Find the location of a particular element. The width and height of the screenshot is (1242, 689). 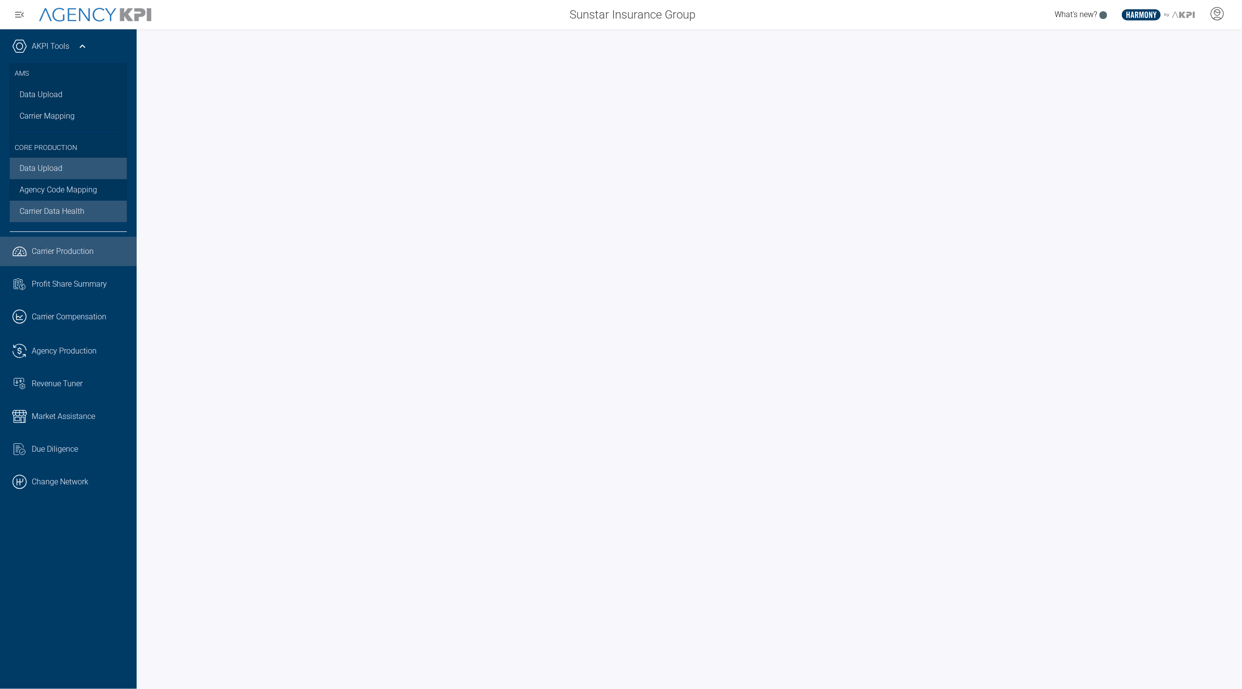

a: AKPI Tools is located at coordinates (50, 46).